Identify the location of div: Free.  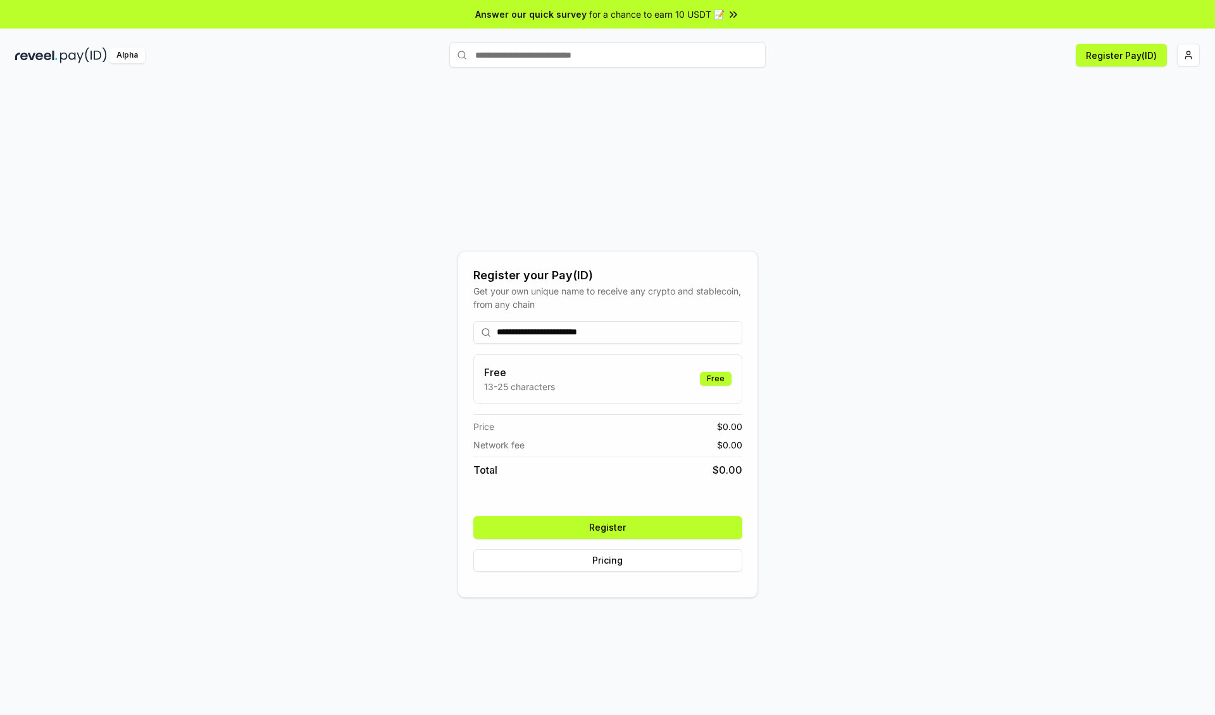
(716, 378).